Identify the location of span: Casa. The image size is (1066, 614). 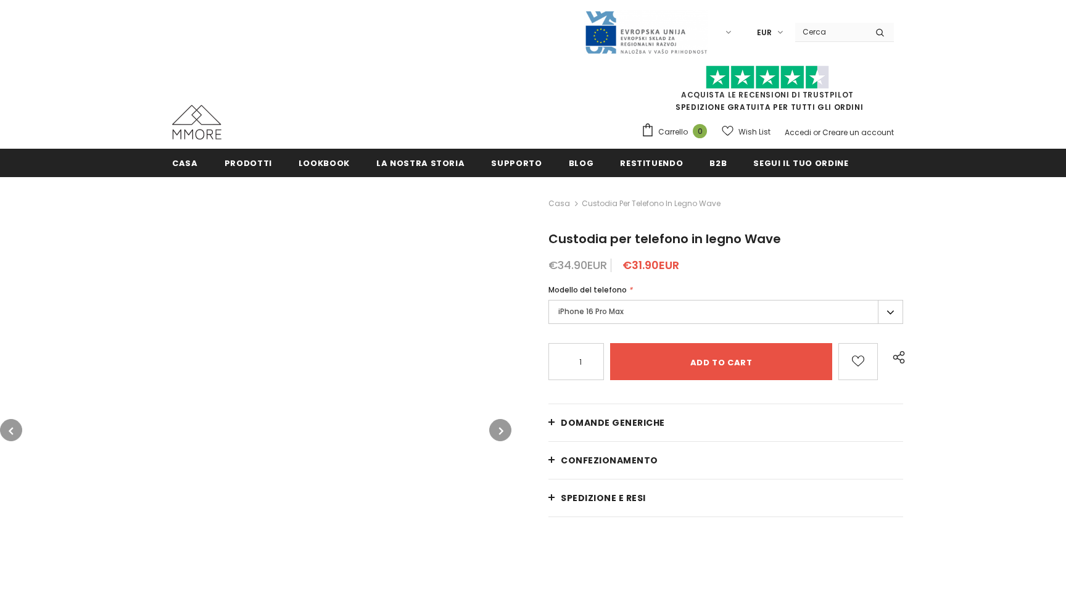
(185, 163).